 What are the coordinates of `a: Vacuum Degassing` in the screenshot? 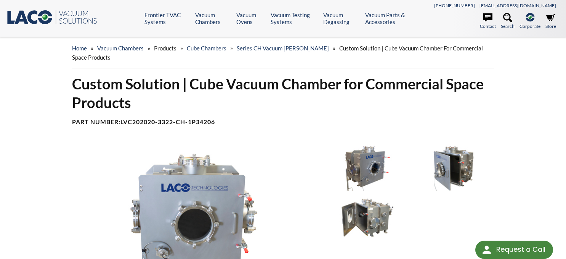 It's located at (341, 18).